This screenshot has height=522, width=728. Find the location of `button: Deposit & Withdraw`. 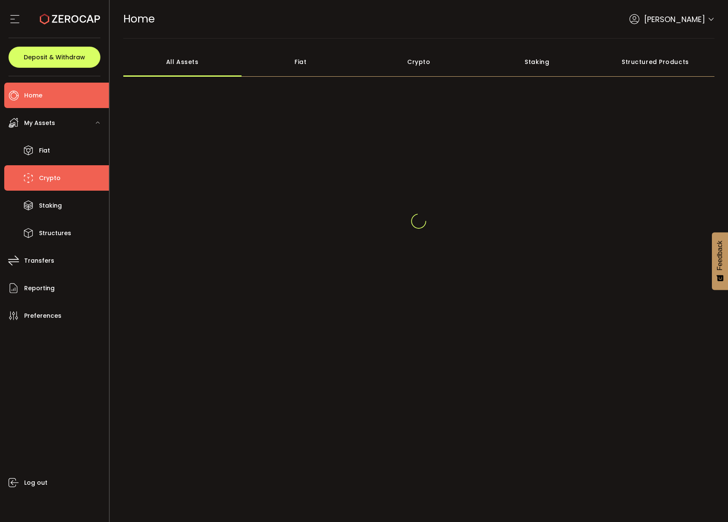

button: Deposit & Withdraw is located at coordinates (54, 57).